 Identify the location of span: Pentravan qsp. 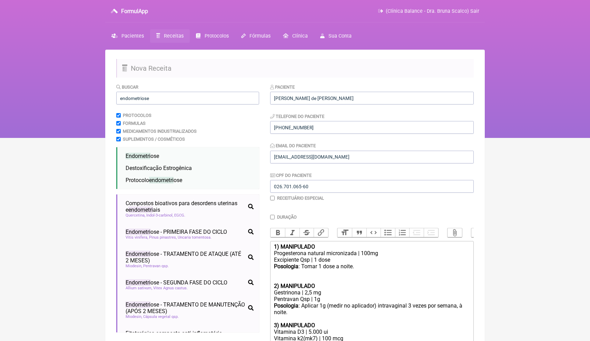
(156, 266).